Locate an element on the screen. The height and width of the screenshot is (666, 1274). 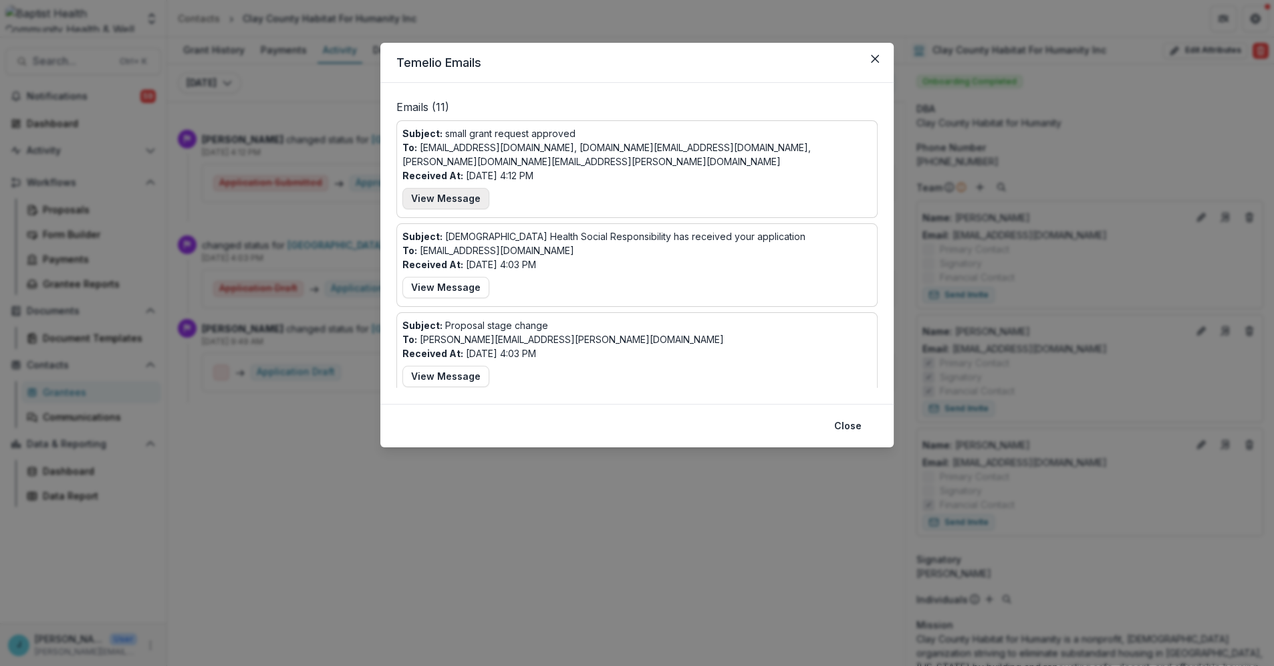
p: Proposal stage change is located at coordinates (475, 325).